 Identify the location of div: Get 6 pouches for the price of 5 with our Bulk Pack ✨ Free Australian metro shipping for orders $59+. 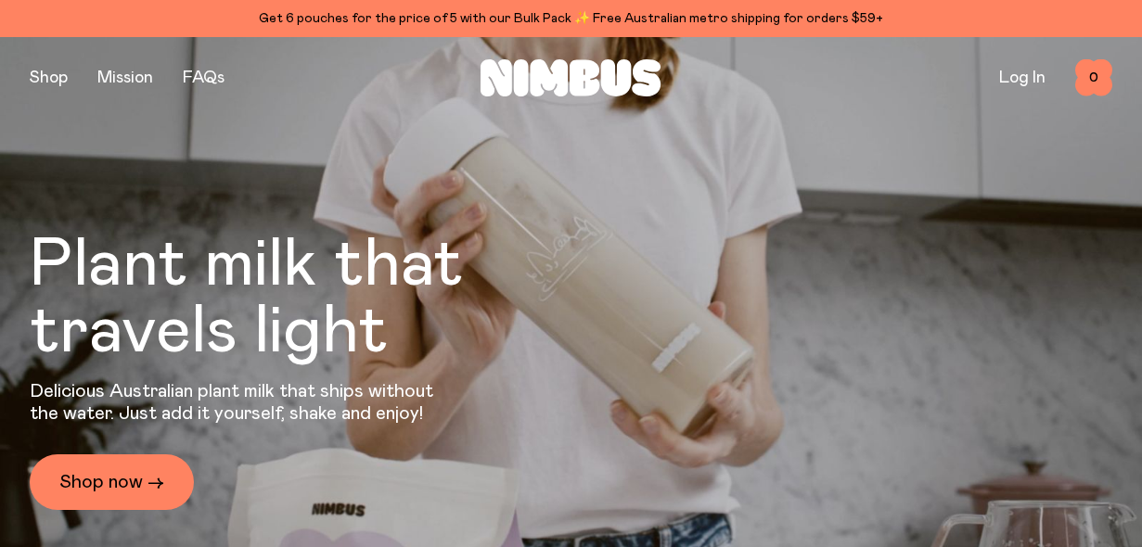
(571, 19).